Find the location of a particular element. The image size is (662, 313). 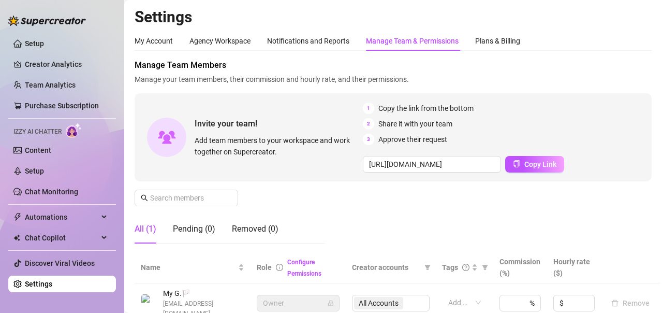

img: AI Chatter is located at coordinates (74, 130).